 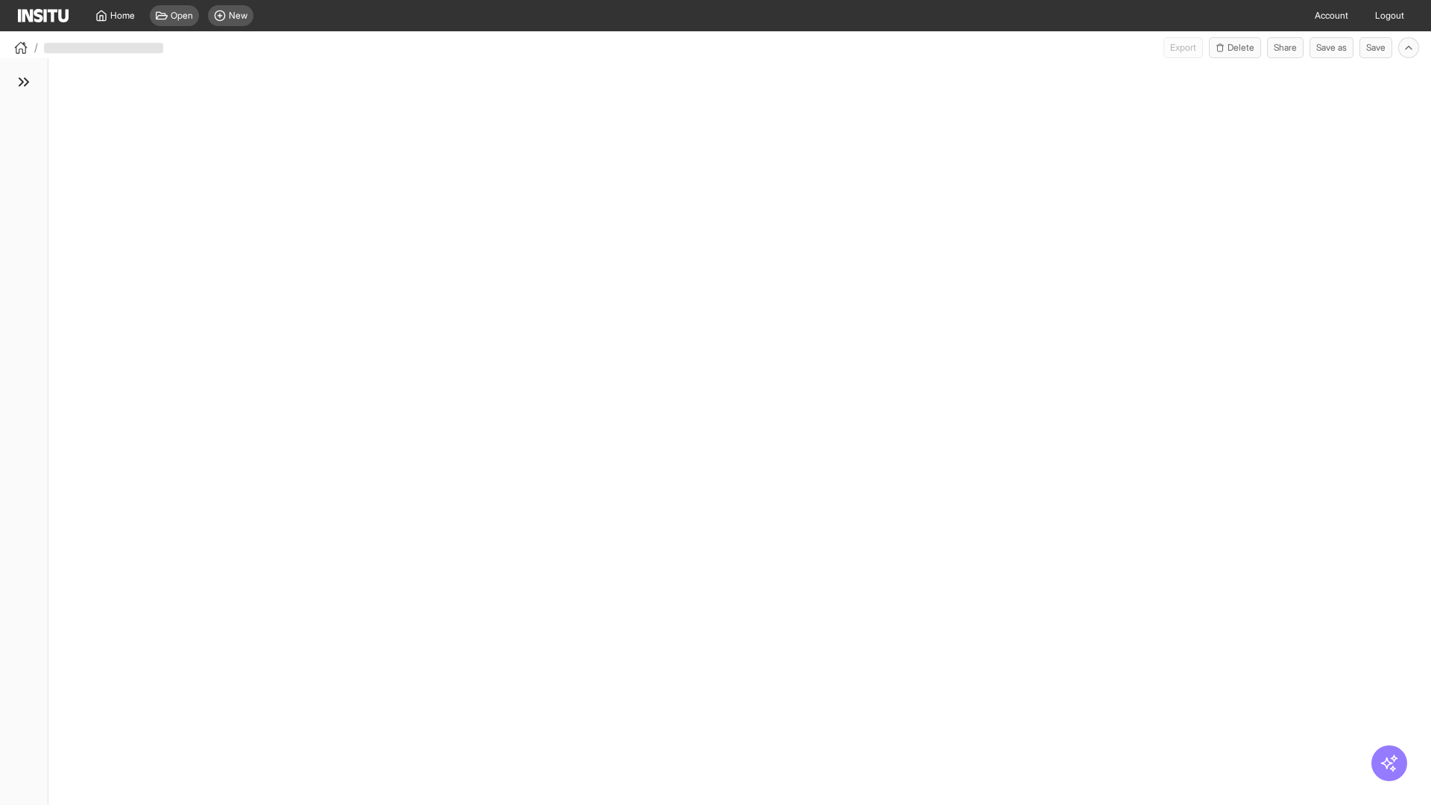 What do you see at coordinates (1183, 48) in the screenshot?
I see `span: Can currently only export from Insights reports.` at bounding box center [1183, 48].